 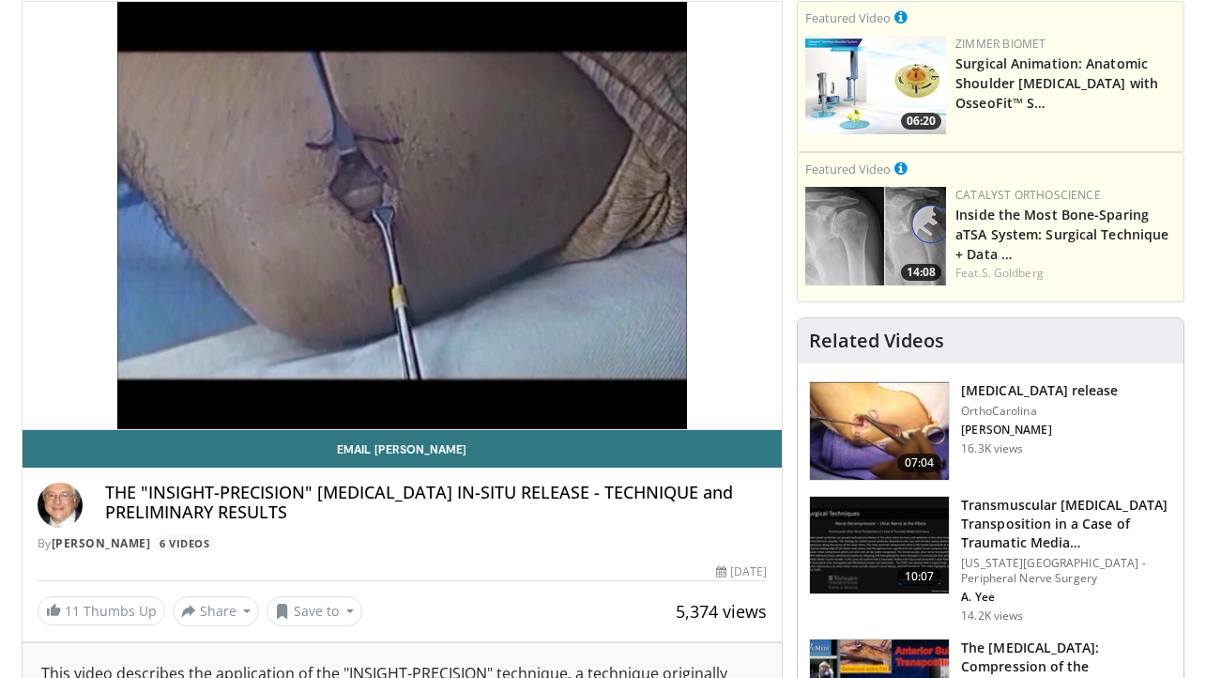 I want to click on h4: Related Videos, so click(x=877, y=341).